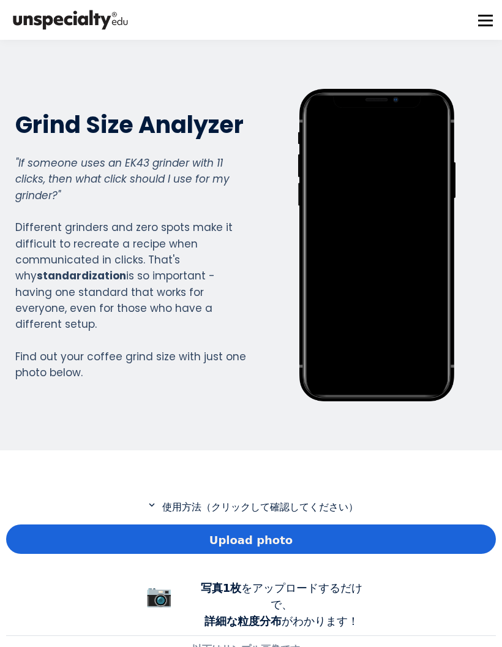 This screenshot has width=502, height=647. I want to click on h2: Grind Size Analyzer, so click(133, 124).